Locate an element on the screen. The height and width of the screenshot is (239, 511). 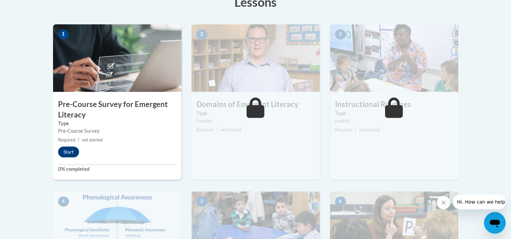
span: 4 is located at coordinates (64, 202).